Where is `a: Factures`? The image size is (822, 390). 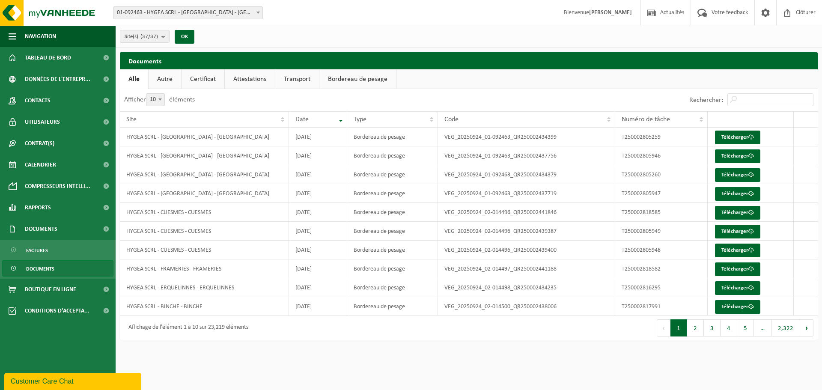 a: Factures is located at coordinates (58, 250).